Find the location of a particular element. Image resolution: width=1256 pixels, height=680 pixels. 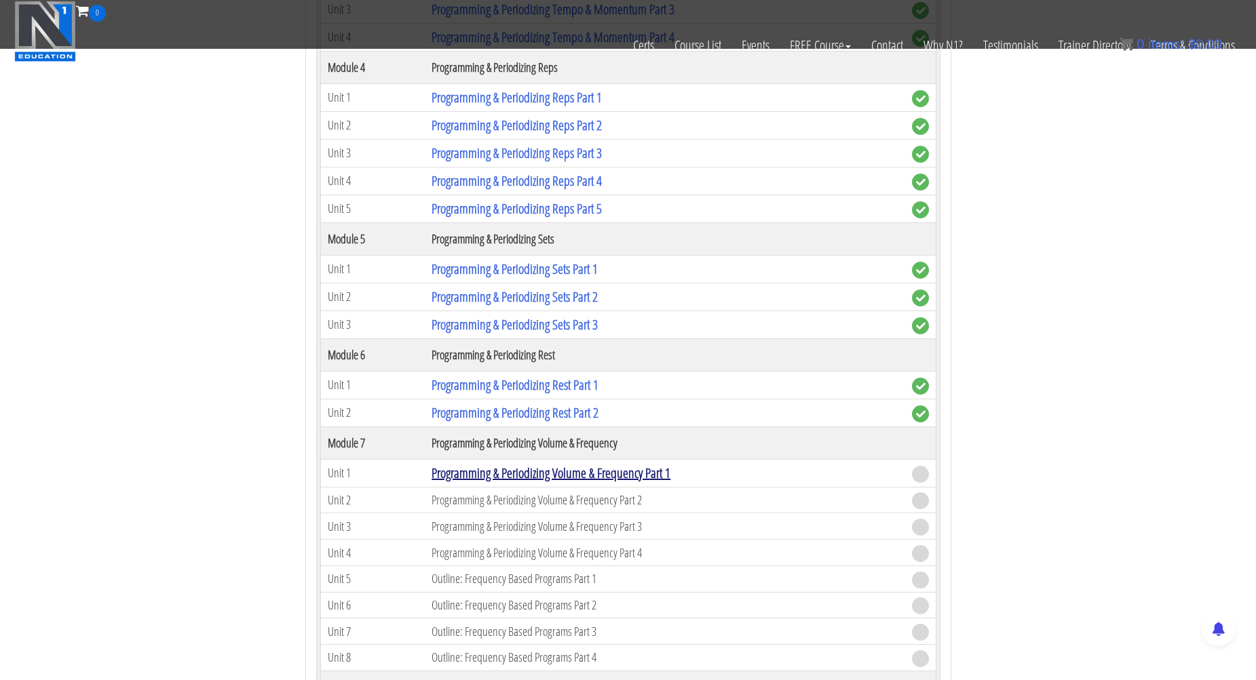

td: Unit 7 is located at coordinates (372, 632).